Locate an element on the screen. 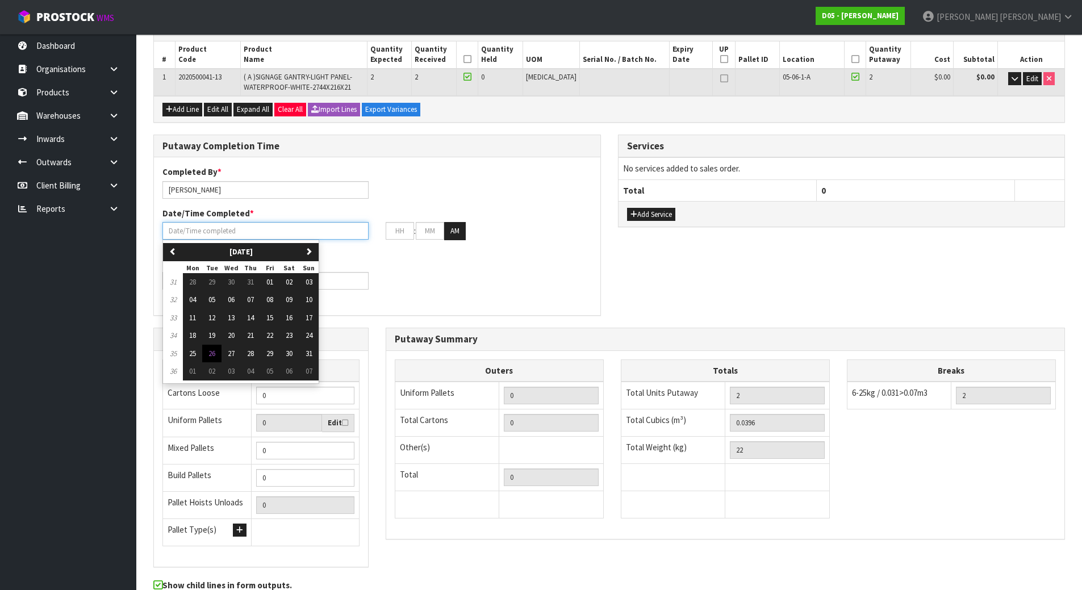  small: WMS is located at coordinates (105, 18).